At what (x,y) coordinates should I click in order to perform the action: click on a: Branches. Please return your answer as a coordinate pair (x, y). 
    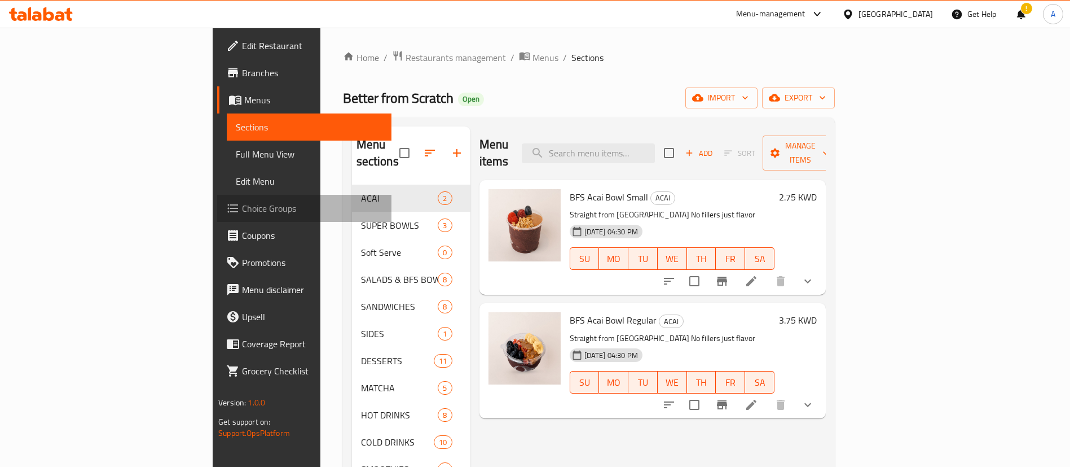
    Looking at the image, I should click on (304, 73).